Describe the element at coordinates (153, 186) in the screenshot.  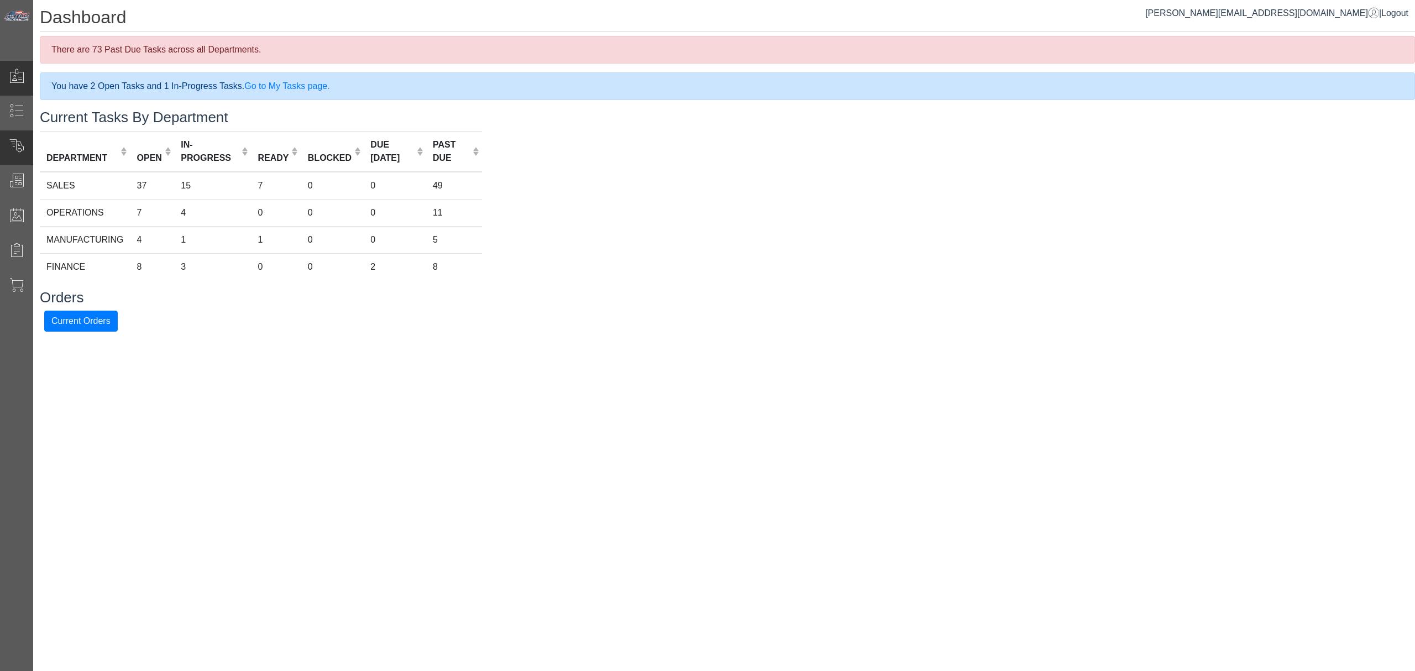
I see `td: 37` at that location.